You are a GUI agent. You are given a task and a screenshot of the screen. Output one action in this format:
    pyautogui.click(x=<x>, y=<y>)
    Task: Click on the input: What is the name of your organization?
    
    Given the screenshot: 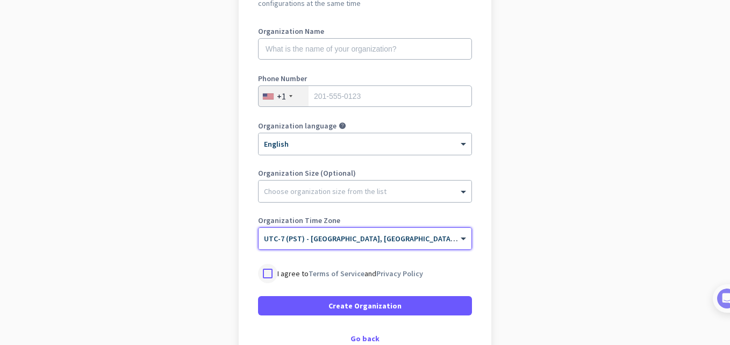 What is the action you would take?
    pyautogui.click(x=365, y=49)
    